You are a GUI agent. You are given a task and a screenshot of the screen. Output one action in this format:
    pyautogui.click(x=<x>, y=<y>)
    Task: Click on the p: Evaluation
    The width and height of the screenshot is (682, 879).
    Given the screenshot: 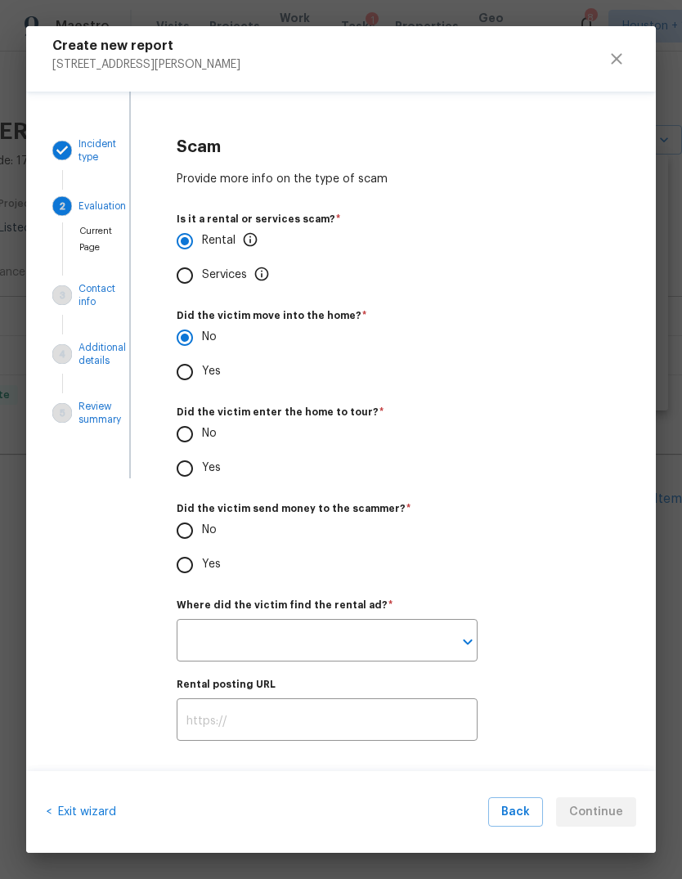 What is the action you would take?
    pyautogui.click(x=102, y=206)
    